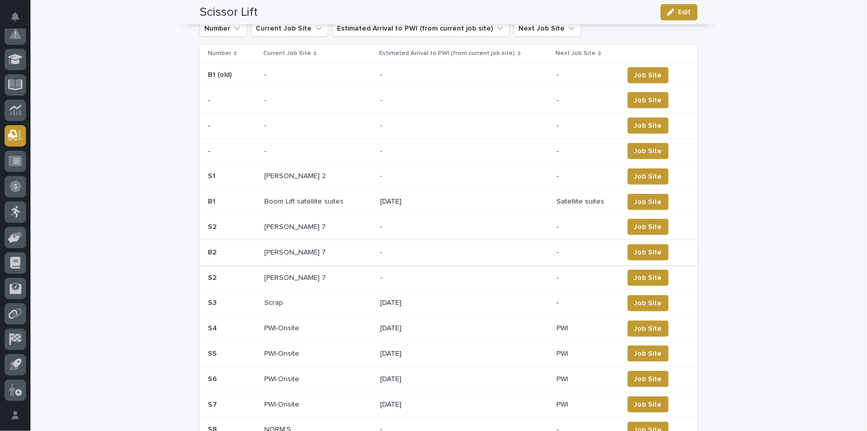 Image resolution: width=867 pixels, height=431 pixels. I want to click on p: Scrap, so click(274, 301).